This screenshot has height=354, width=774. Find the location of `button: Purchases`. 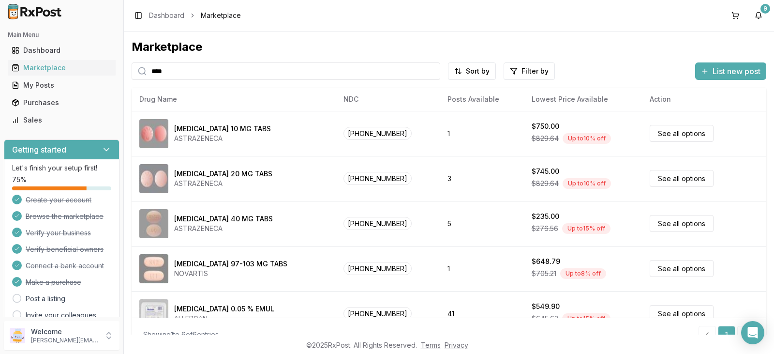

button: Purchases is located at coordinates (61, 103).